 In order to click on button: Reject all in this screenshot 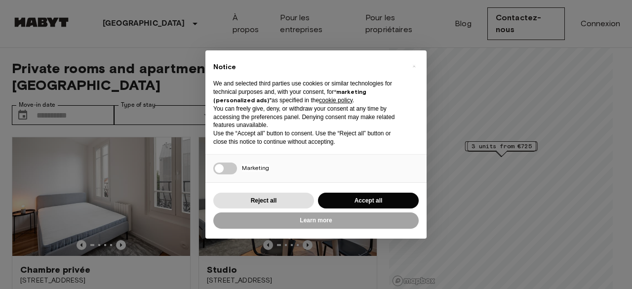, I will do `click(264, 200)`.